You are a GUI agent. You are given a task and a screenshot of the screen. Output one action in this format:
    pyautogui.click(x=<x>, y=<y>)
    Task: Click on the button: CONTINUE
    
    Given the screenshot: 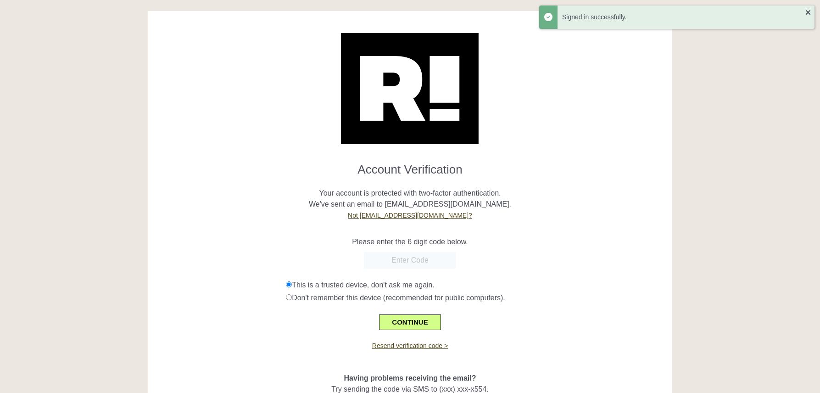 What is the action you would take?
    pyautogui.click(x=410, y=322)
    